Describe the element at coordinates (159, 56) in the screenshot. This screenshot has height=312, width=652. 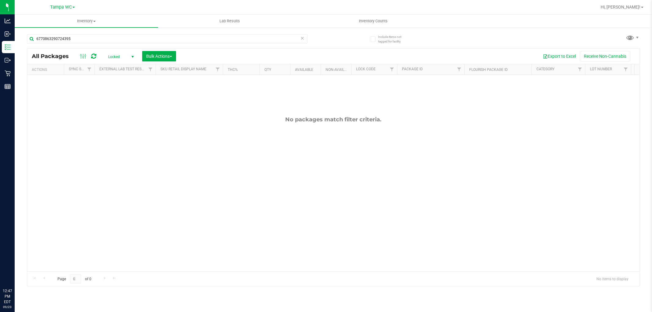
I see `span: Bulk Actions` at that location.